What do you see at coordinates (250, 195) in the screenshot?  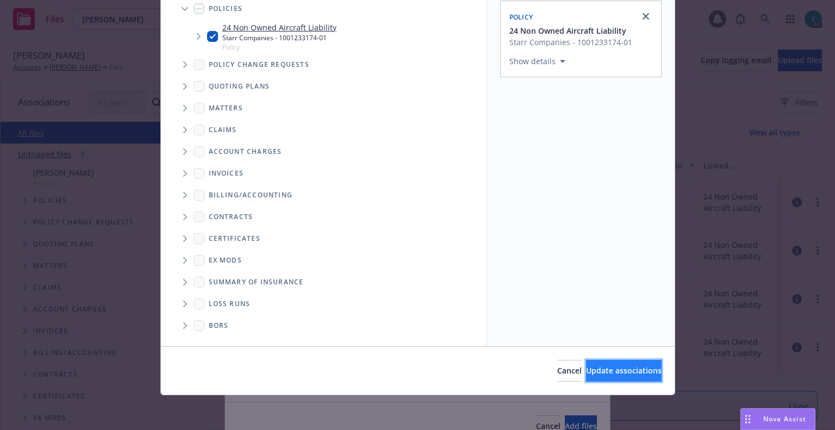 I see `span: Billing/Accounting` at bounding box center [250, 195].